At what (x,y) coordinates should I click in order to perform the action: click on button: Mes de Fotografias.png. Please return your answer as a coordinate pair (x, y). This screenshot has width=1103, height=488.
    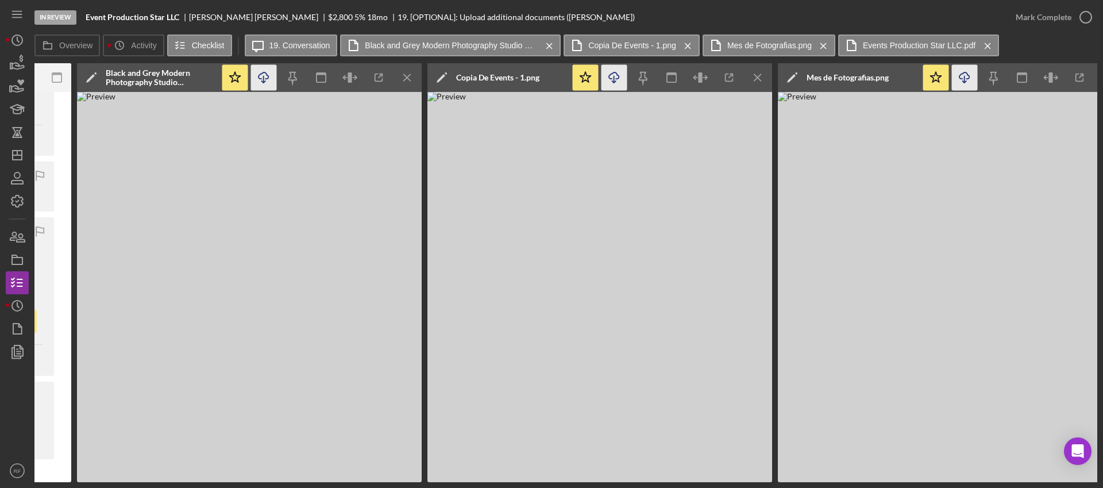
    Looking at the image, I should click on (769, 45).